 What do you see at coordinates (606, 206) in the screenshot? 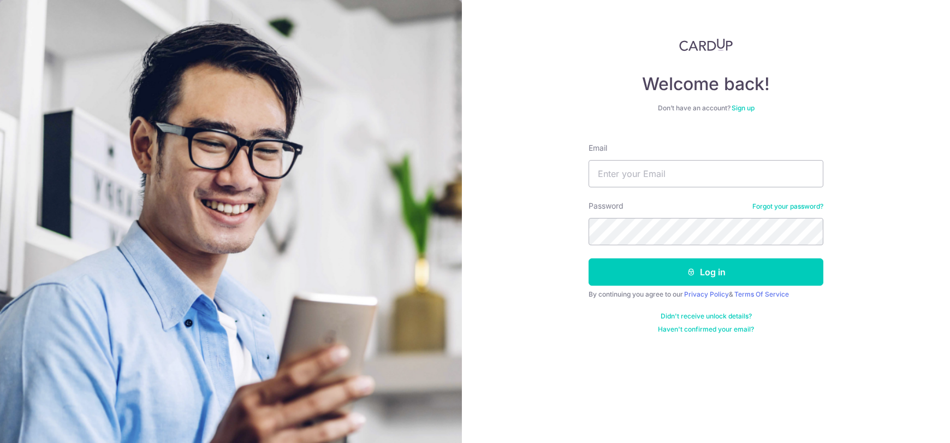
I see `label: Password` at bounding box center [606, 206].